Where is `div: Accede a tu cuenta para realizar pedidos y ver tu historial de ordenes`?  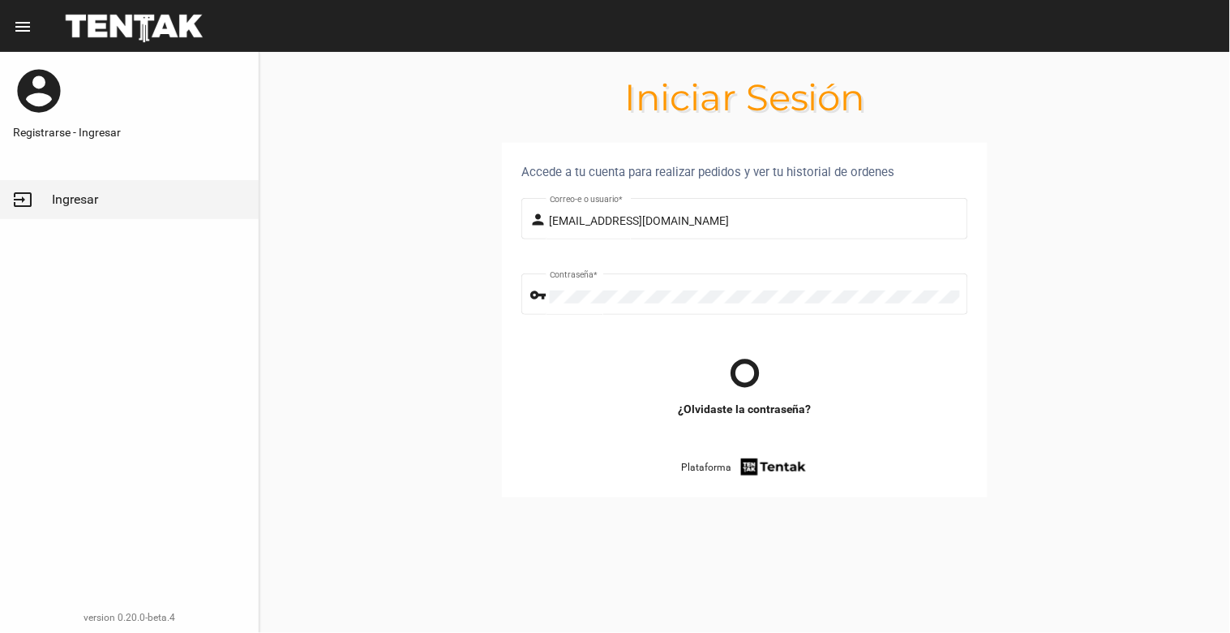
div: Accede a tu cuenta para realizar pedidos y ver tu historial de ordenes is located at coordinates (745, 172).